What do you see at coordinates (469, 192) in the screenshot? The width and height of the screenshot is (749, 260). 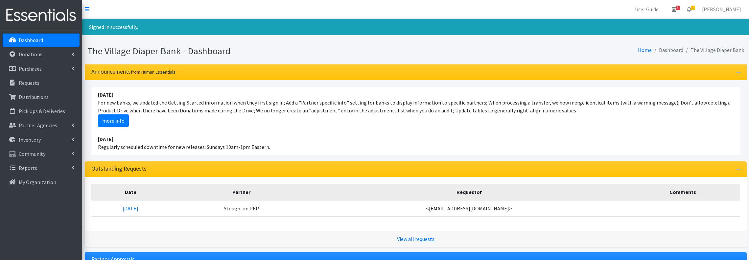 I see `th: Requestor` at bounding box center [469, 192].